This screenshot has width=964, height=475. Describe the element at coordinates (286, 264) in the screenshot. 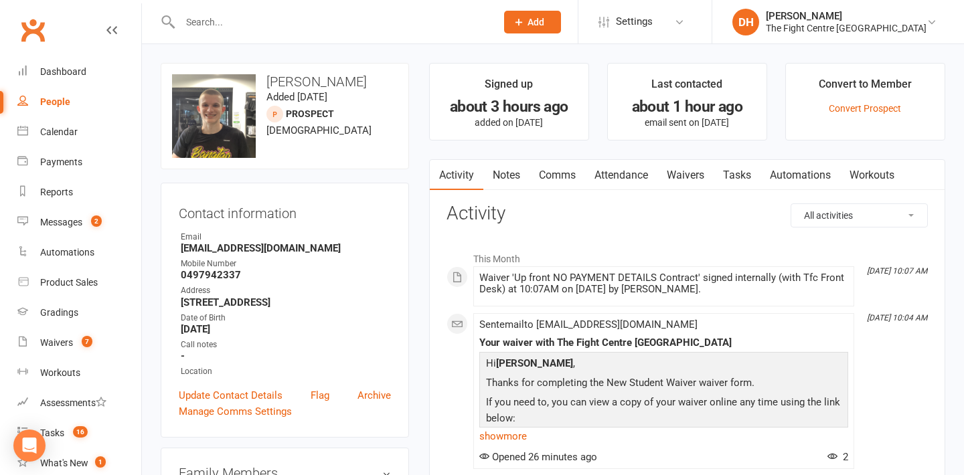

I see `div: Mobile Number` at that location.